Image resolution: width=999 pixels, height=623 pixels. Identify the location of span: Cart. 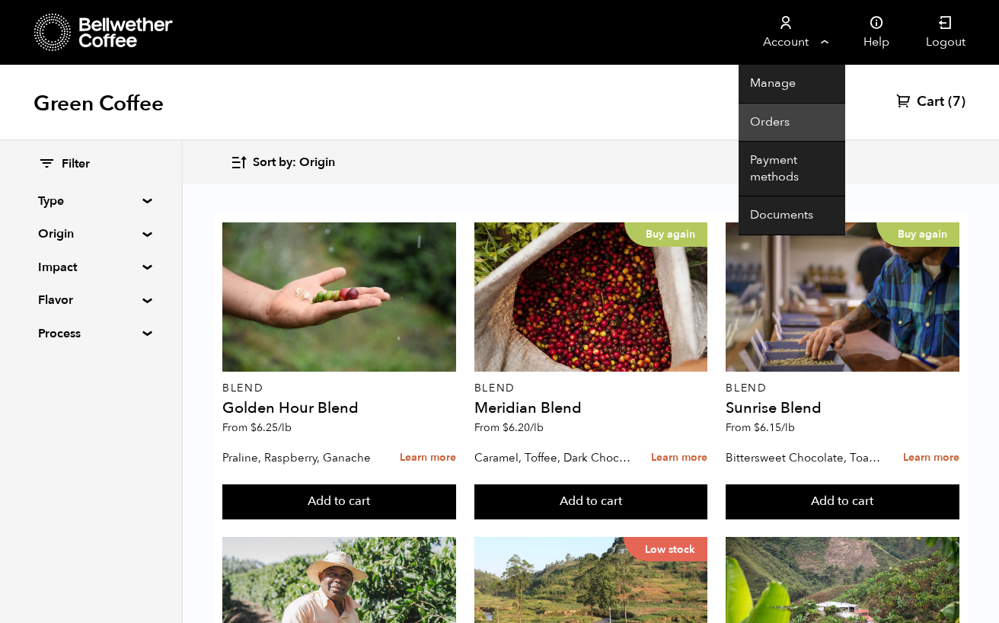
(931, 102).